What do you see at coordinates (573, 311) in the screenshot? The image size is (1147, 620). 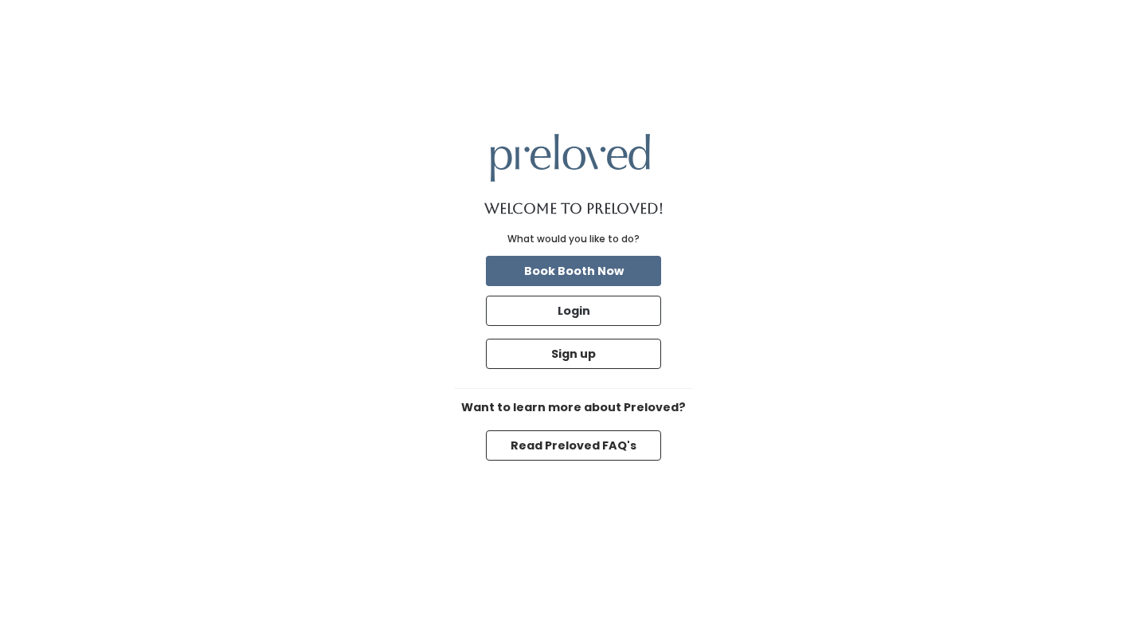 I see `button: Login` at bounding box center [573, 311].